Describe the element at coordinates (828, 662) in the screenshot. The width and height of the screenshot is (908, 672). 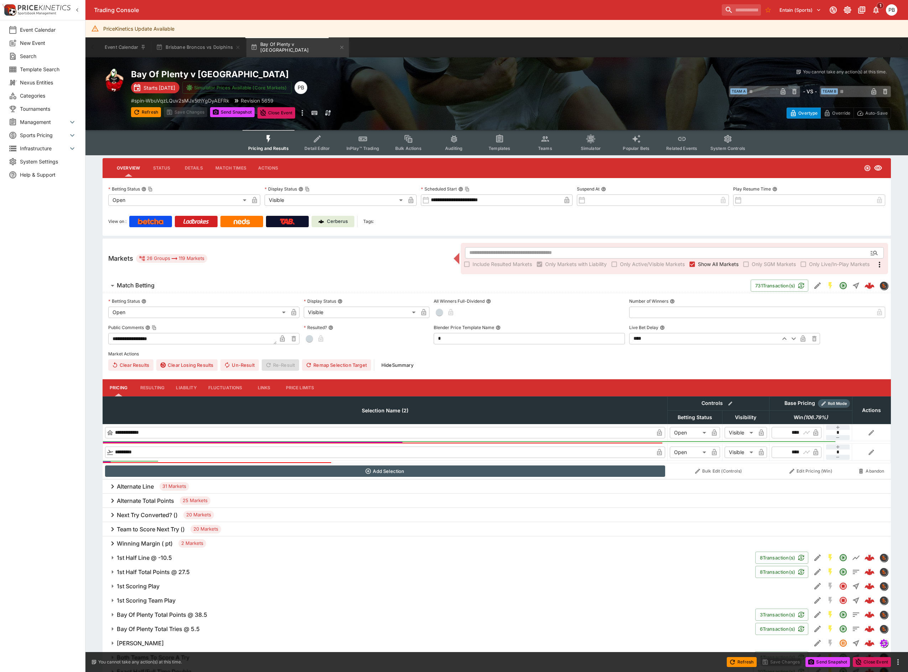
I see `button: Send Snapshot` at that location.